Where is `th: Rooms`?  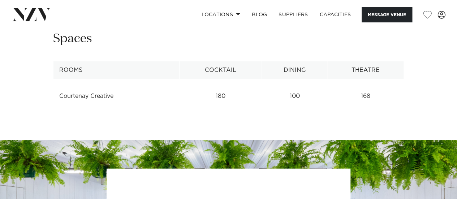 th: Rooms is located at coordinates (116, 70).